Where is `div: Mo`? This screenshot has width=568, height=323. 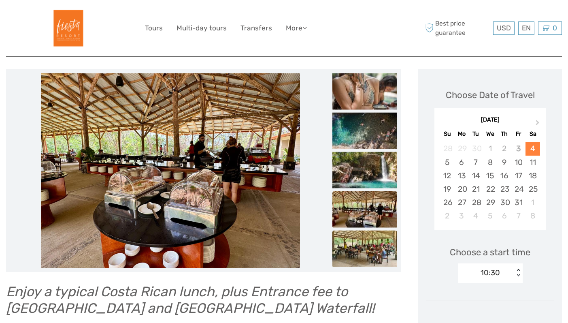
div: Mo is located at coordinates (462, 134).